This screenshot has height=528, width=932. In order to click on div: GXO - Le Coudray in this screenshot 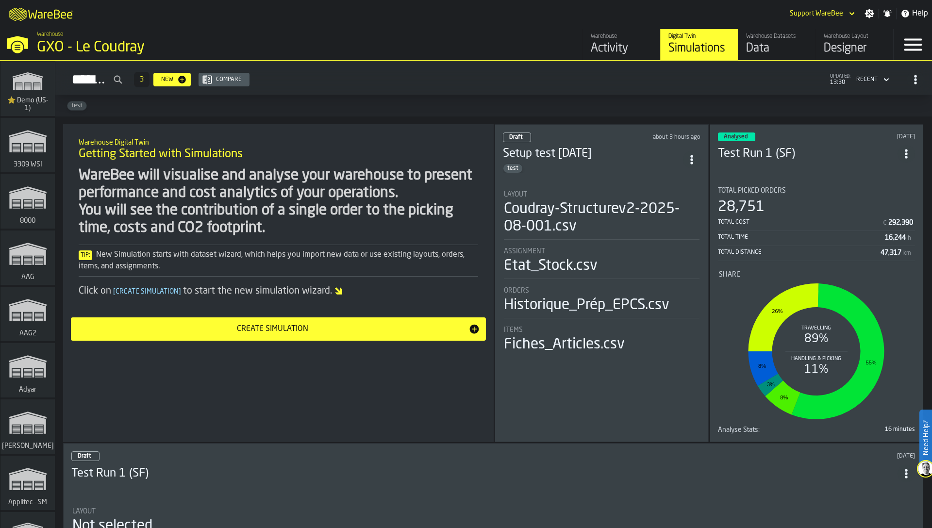, I will do `click(168, 48)`.